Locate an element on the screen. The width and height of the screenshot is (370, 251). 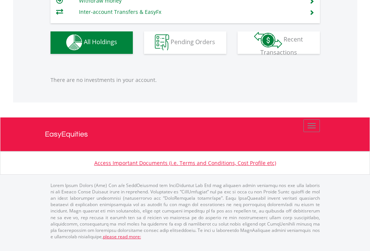
img: transactions-zar-wht.png is located at coordinates (268, 40).